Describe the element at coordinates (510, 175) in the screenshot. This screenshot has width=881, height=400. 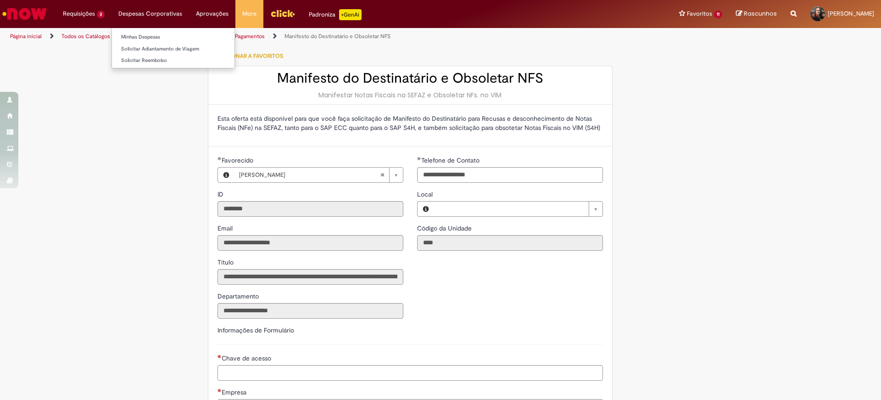
I see `input: Telefone de Contato` at that location.